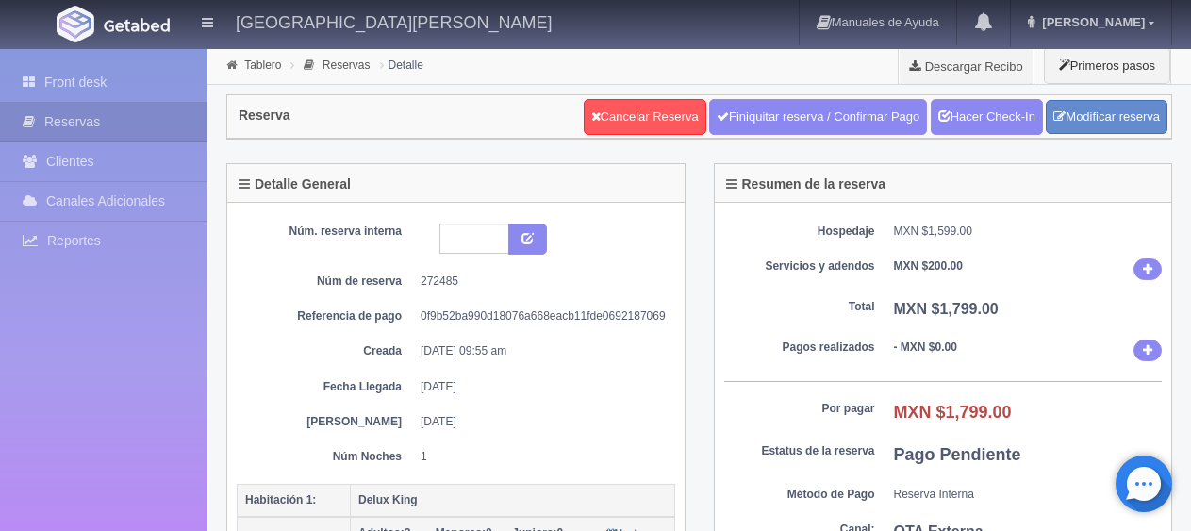  Describe the element at coordinates (326, 281) in the screenshot. I see `dt: Núm de reserva` at that location.